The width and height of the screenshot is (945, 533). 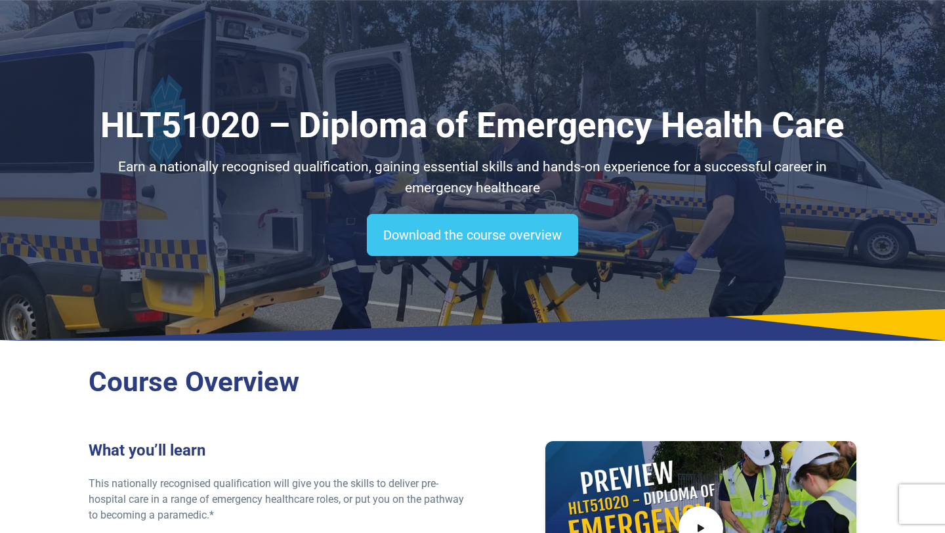 I want to click on h1: HLT51020 – Diploma of Emergency Health Care, so click(x=472, y=125).